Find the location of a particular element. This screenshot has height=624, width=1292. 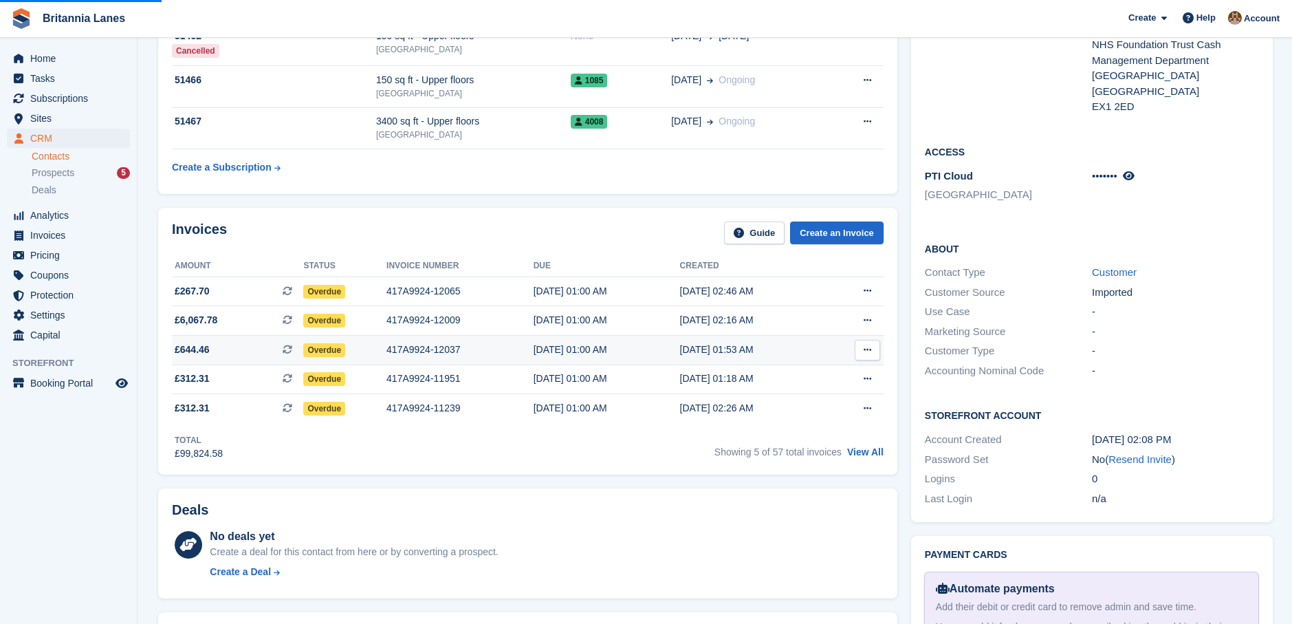

span: £312.31 is located at coordinates (192, 408).